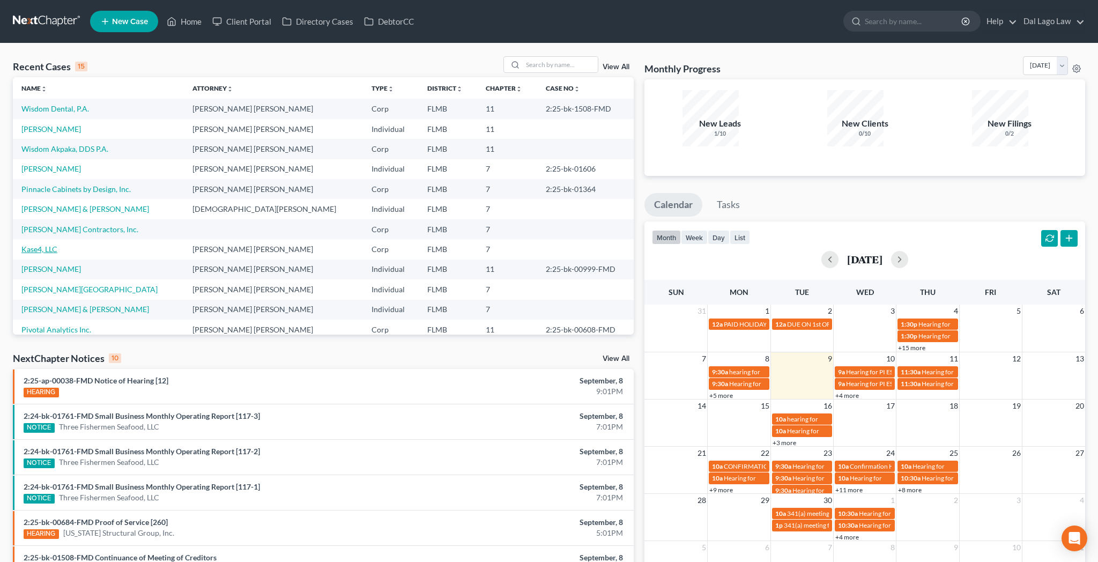  Describe the element at coordinates (702, 500) in the screenshot. I see `span: 28` at that location.